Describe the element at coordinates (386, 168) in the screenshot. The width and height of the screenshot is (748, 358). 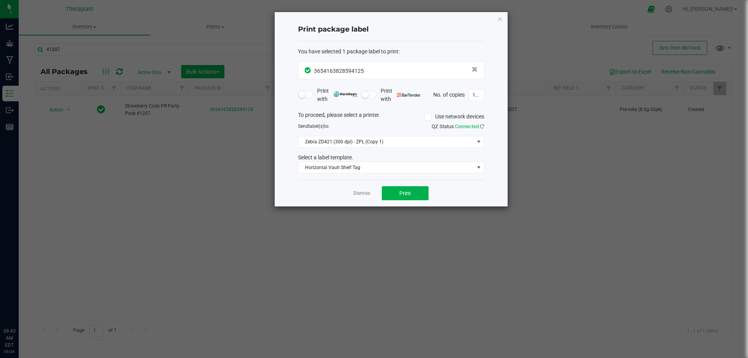
I see `span: Horizontal Vault Shelf Tag` at that location.